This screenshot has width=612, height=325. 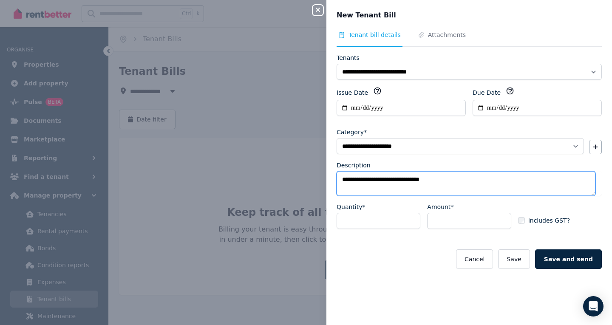 What do you see at coordinates (522, 221) in the screenshot?
I see `input: Includes GST?` at bounding box center [522, 221].